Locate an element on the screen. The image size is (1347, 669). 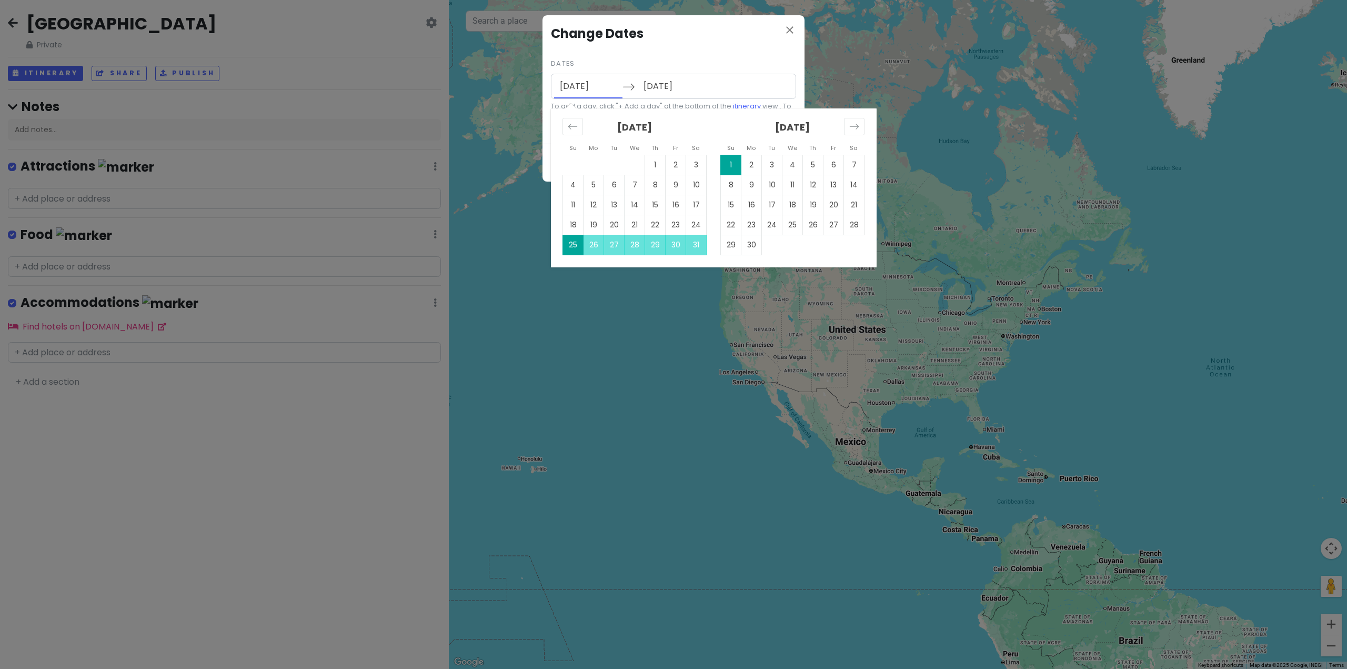
td: Choose Sunday, June 29, 2025 as your check-in date. It’s available. is located at coordinates (731, 245).